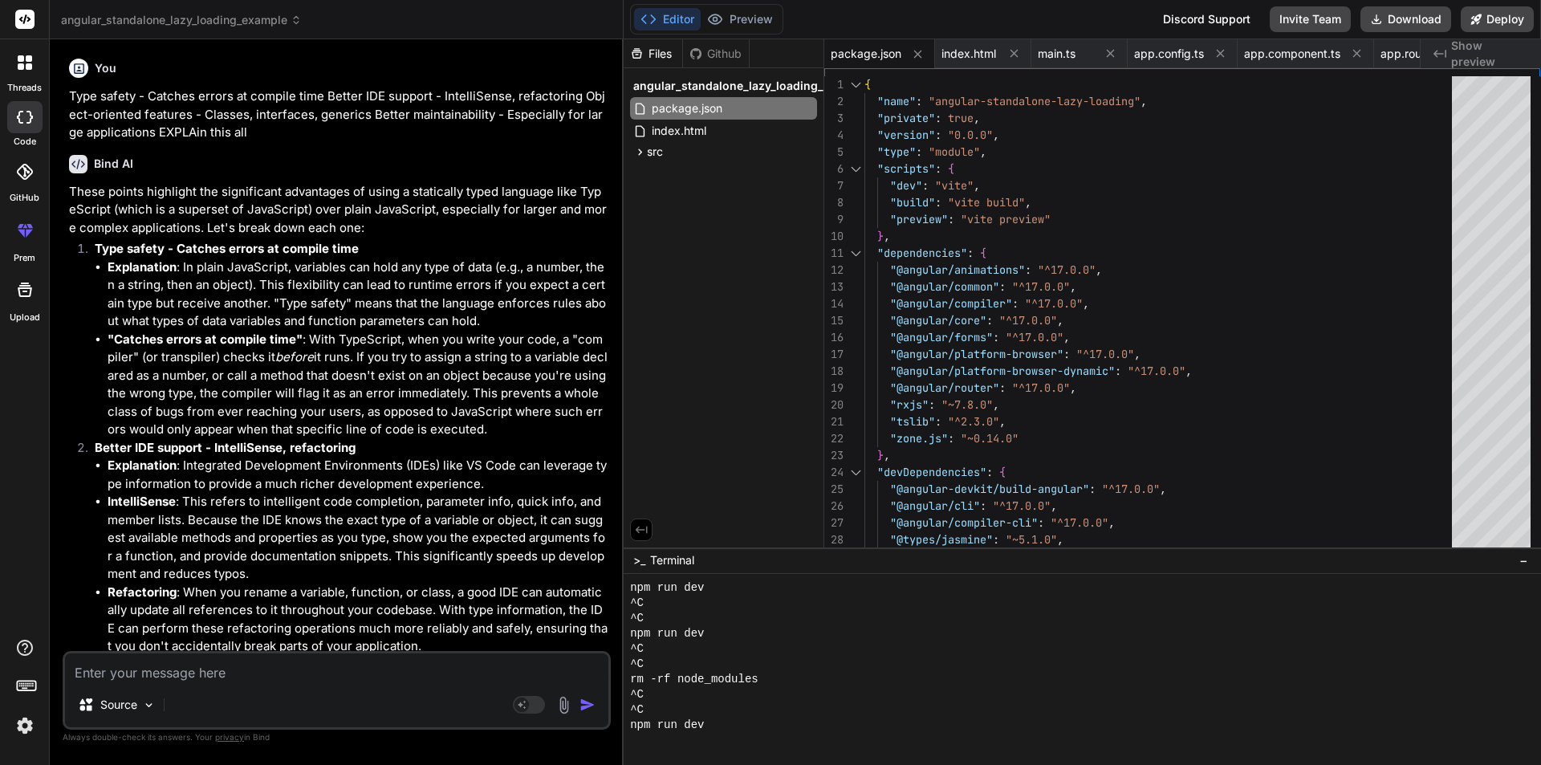  What do you see at coordinates (338, 115) in the screenshot?
I see `p: Type safety - Catches errors at compile time Better IDE support - IntelliSense, refactoring Objec...` at bounding box center [338, 115].